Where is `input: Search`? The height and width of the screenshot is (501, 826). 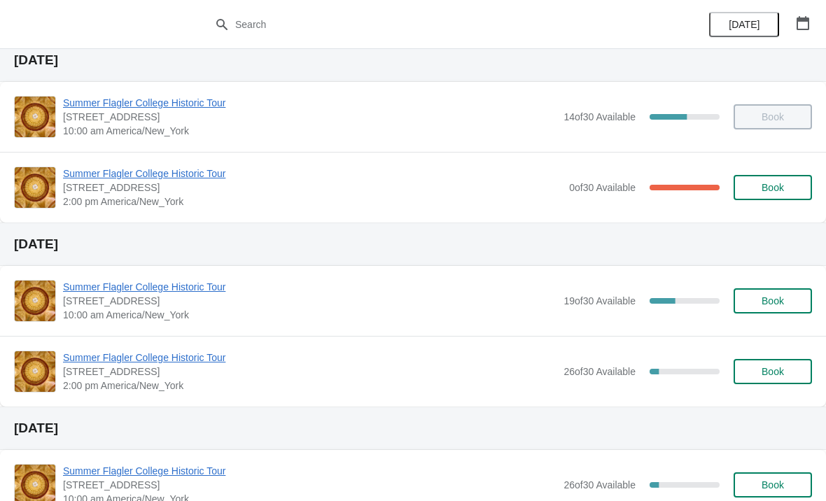
input: Search is located at coordinates (427, 25).